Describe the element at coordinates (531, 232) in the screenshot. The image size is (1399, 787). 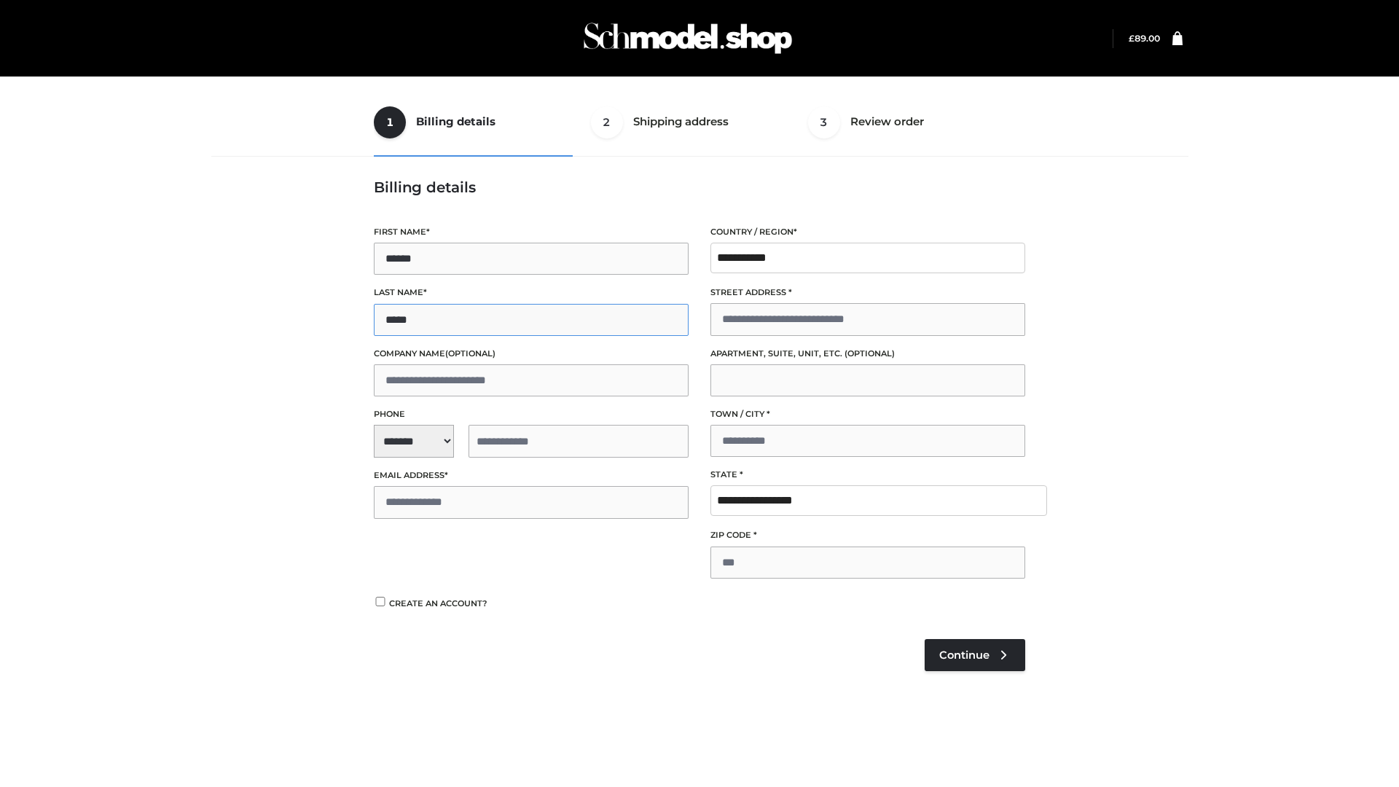
I see `label: First name` at that location.